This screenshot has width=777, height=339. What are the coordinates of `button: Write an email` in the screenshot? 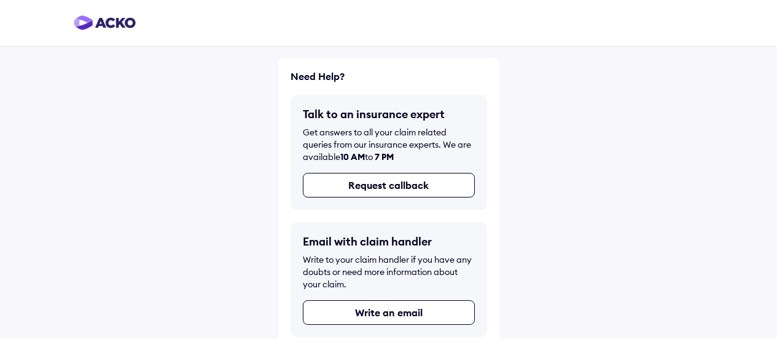 It's located at (389, 312).